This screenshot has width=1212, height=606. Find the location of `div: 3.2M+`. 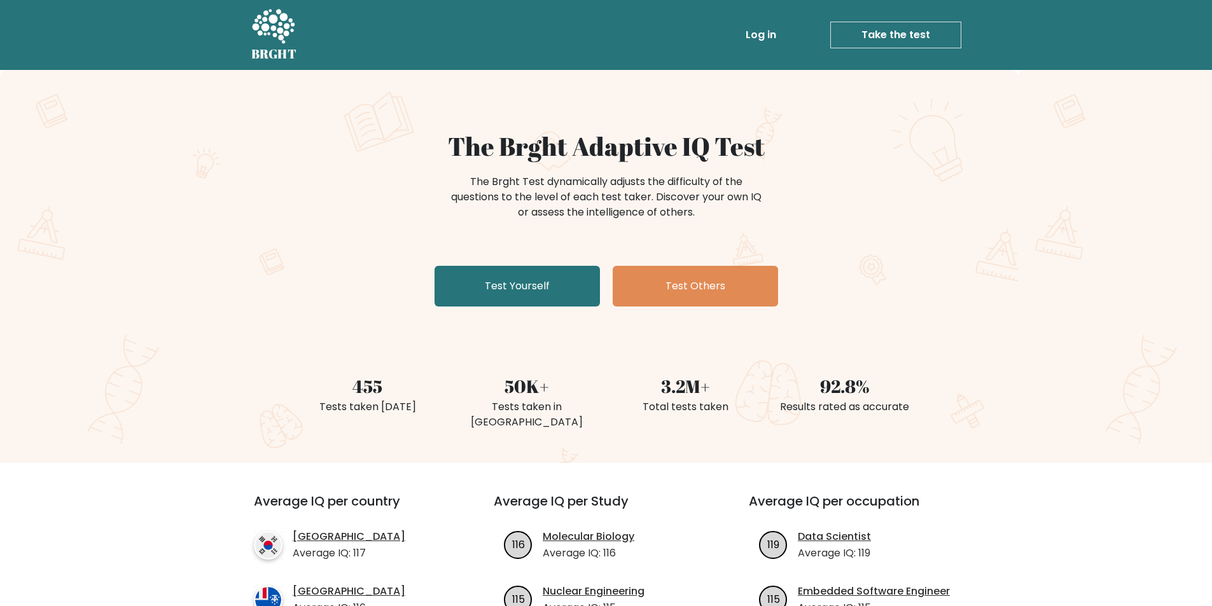

div: 3.2M+ is located at coordinates (686, 386).